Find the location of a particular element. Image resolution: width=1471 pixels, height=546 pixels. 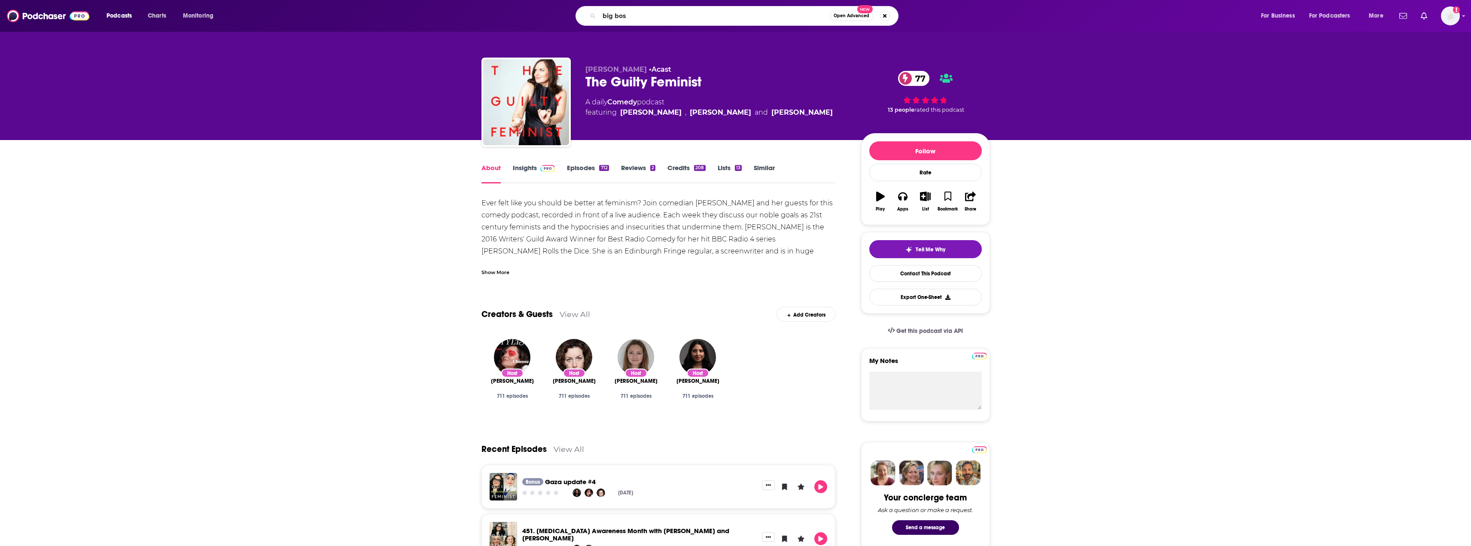

div: Add Creators is located at coordinates (806, 314).